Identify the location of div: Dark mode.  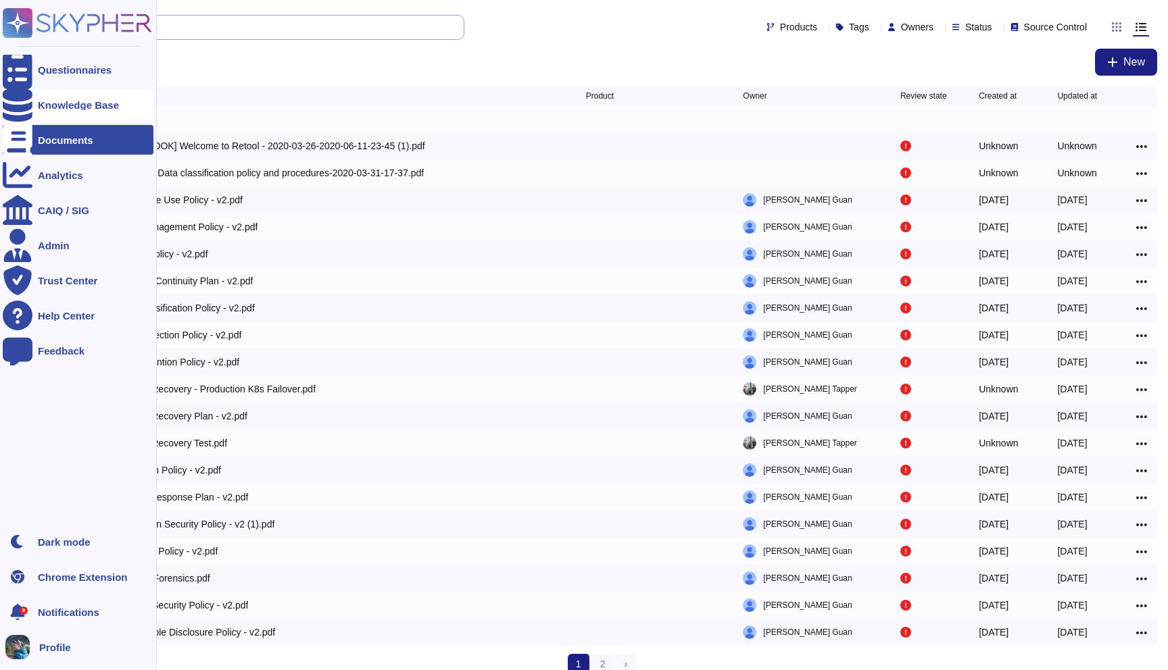
(64, 542).